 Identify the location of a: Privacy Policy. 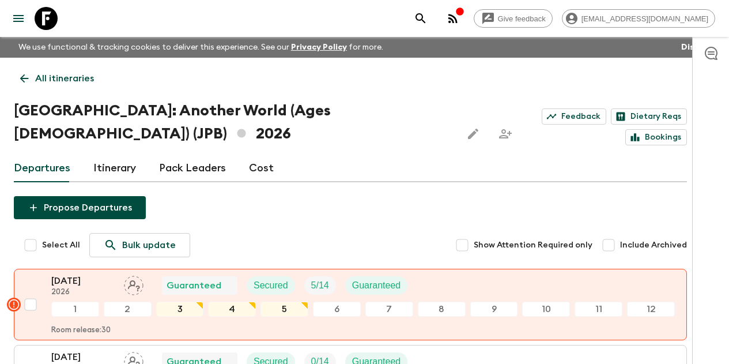
(319, 47).